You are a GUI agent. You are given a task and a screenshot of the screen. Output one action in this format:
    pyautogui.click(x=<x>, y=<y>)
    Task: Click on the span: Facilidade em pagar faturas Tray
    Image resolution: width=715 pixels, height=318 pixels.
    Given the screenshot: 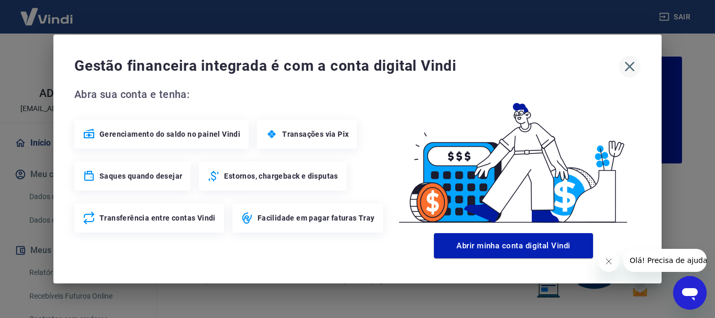 What is the action you would take?
    pyautogui.click(x=316, y=218)
    